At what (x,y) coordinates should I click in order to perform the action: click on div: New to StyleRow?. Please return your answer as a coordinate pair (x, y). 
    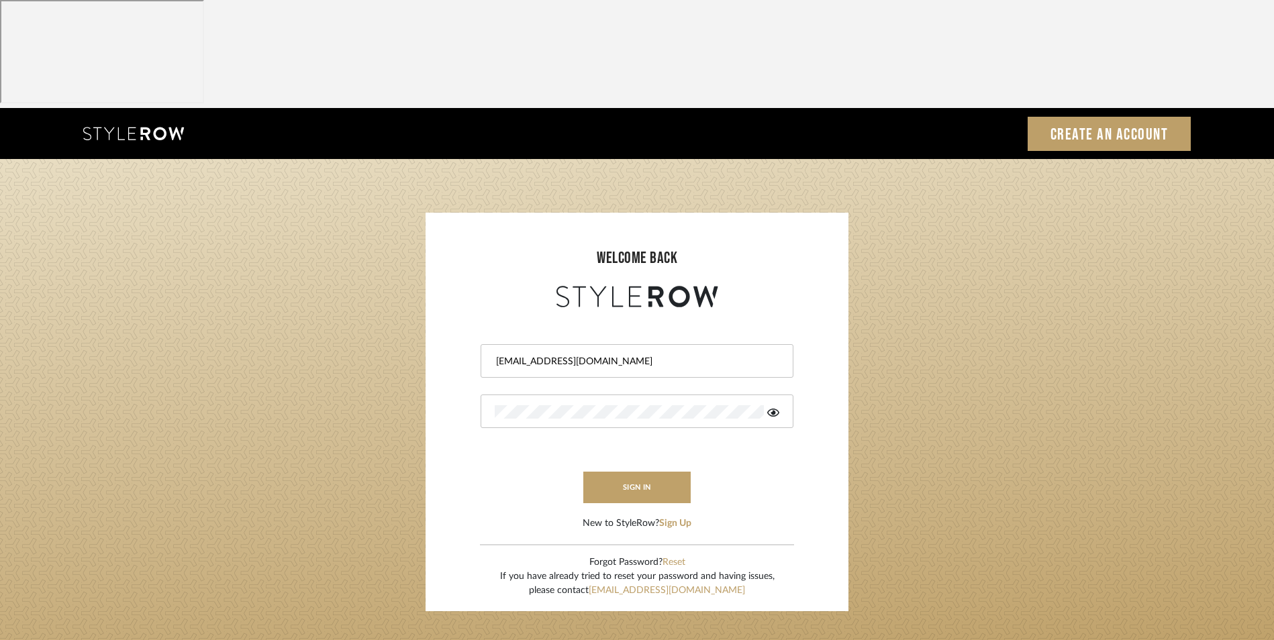
    Looking at the image, I should click on (637, 524).